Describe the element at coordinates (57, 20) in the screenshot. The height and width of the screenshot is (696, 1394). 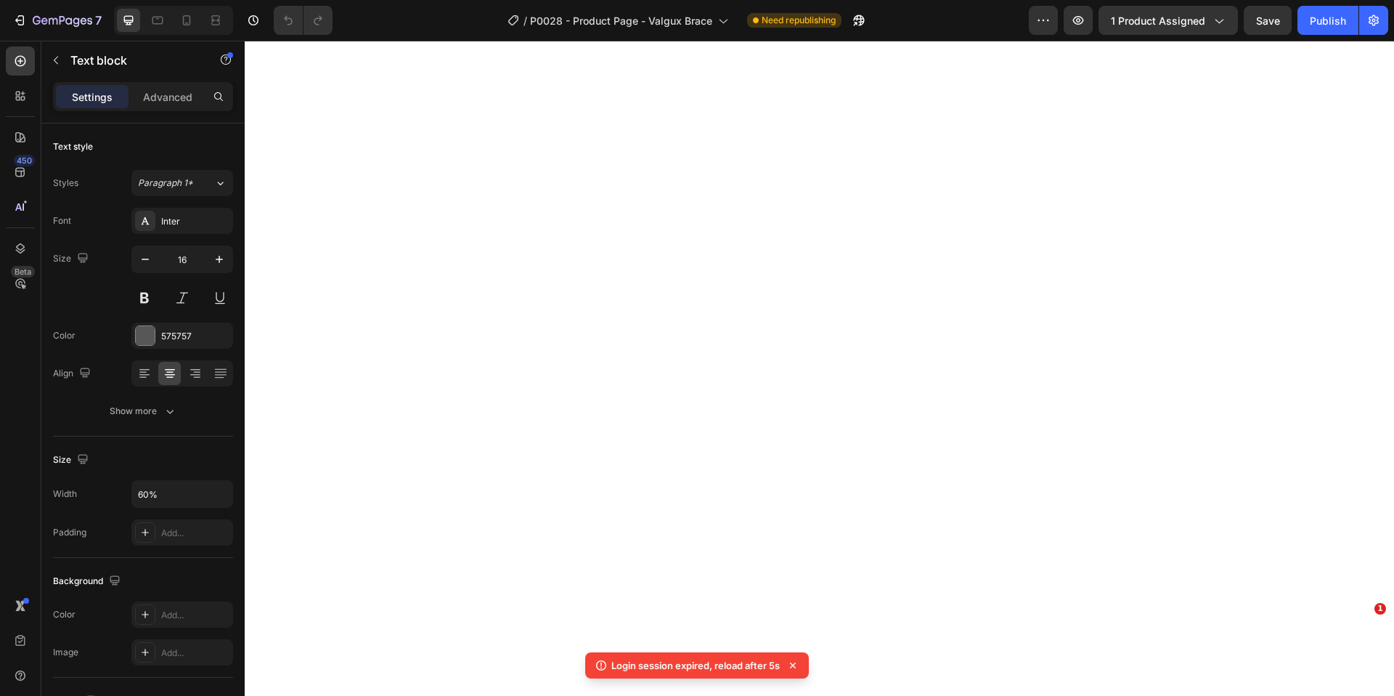
I see `button: 7` at that location.